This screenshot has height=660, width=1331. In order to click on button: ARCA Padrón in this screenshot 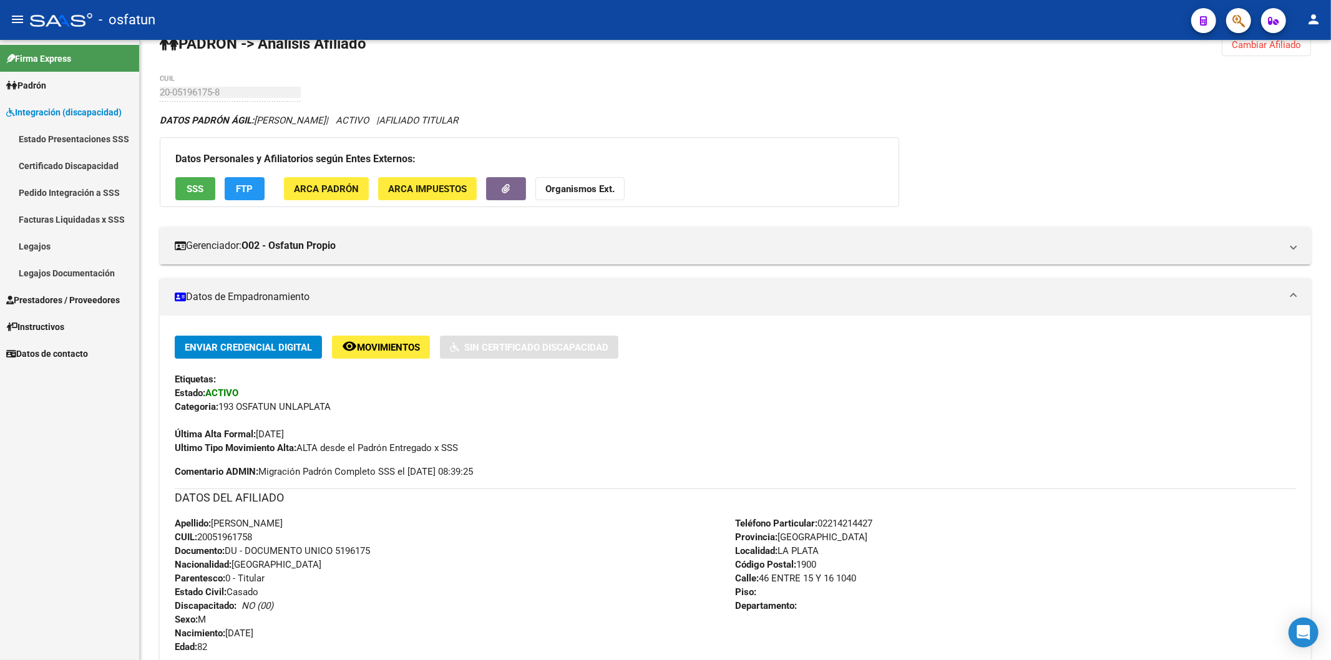, I will do `click(326, 189)`.